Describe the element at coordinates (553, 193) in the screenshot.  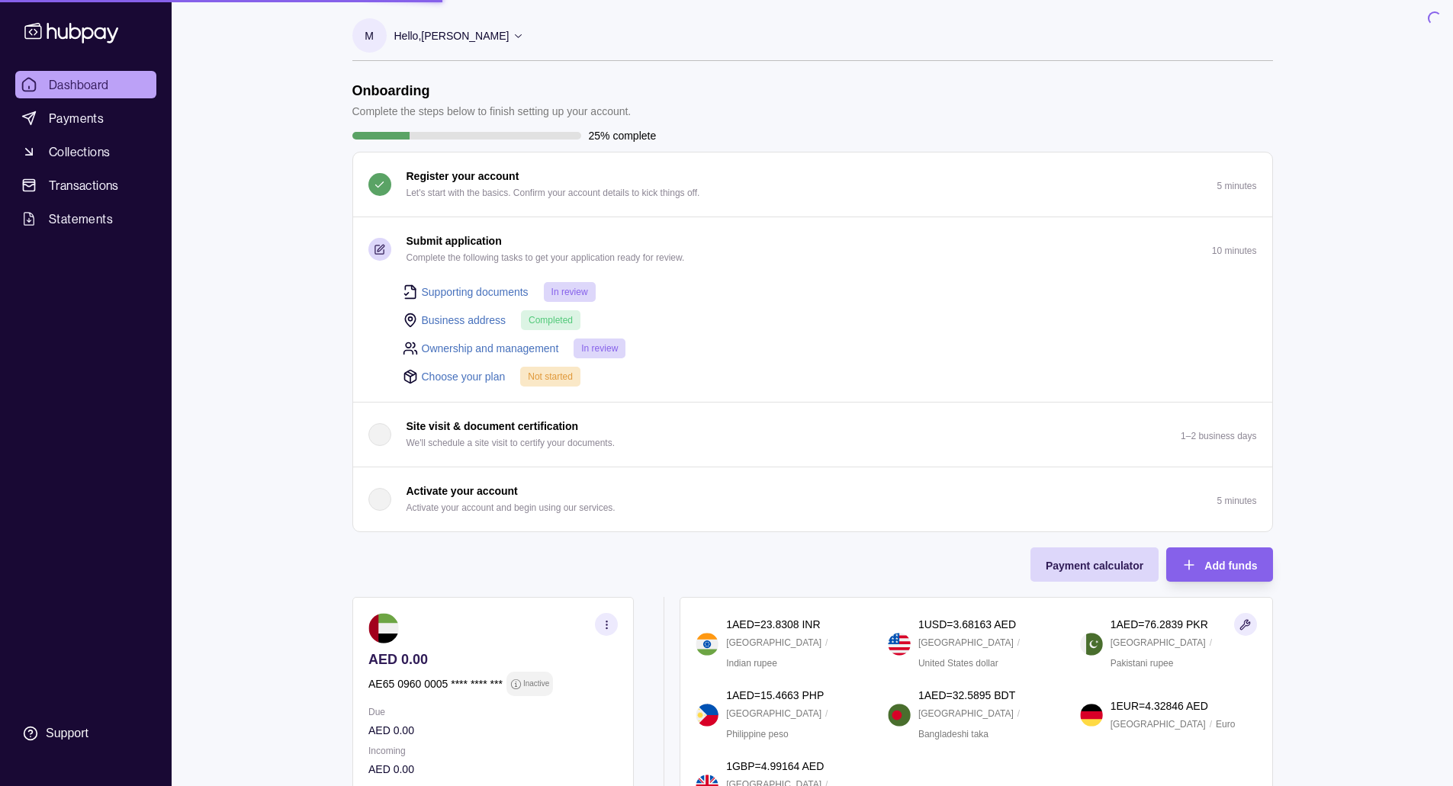
I see `p: Let's start with the basics. Confirm your account details to kick things off.` at that location.